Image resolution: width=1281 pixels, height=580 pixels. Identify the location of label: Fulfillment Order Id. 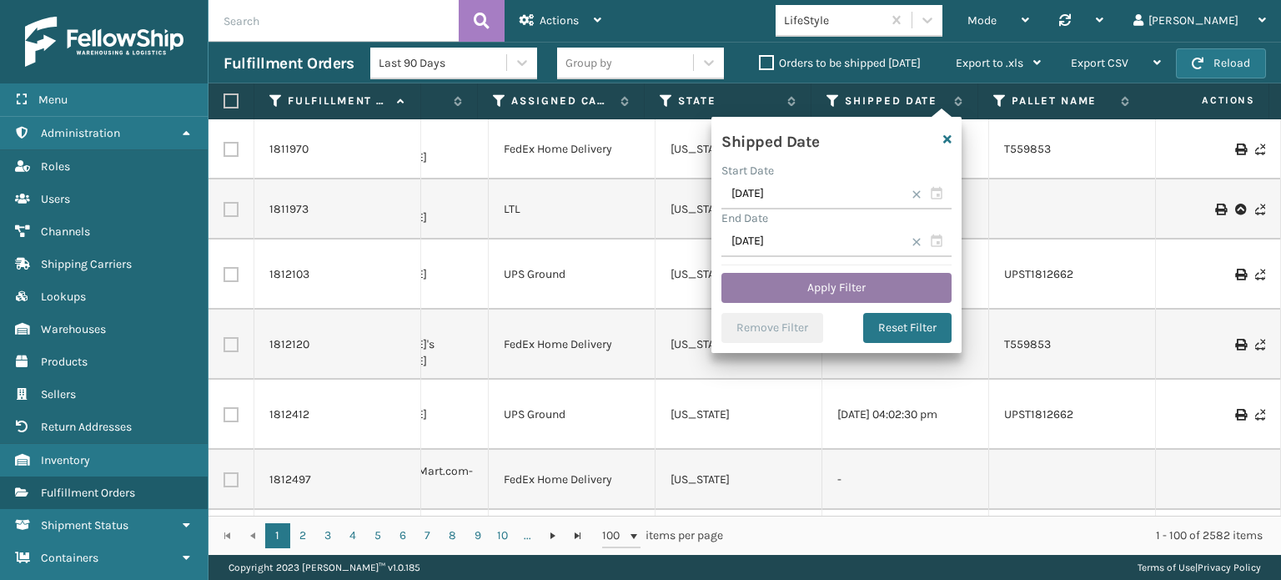
(338, 101).